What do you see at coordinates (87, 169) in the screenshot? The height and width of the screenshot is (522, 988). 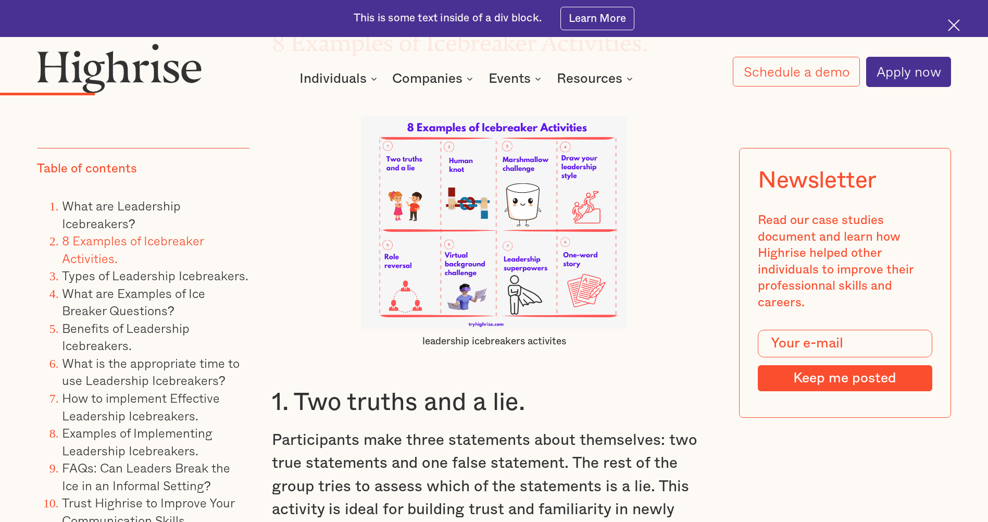 I see `div: Table of contents` at bounding box center [87, 169].